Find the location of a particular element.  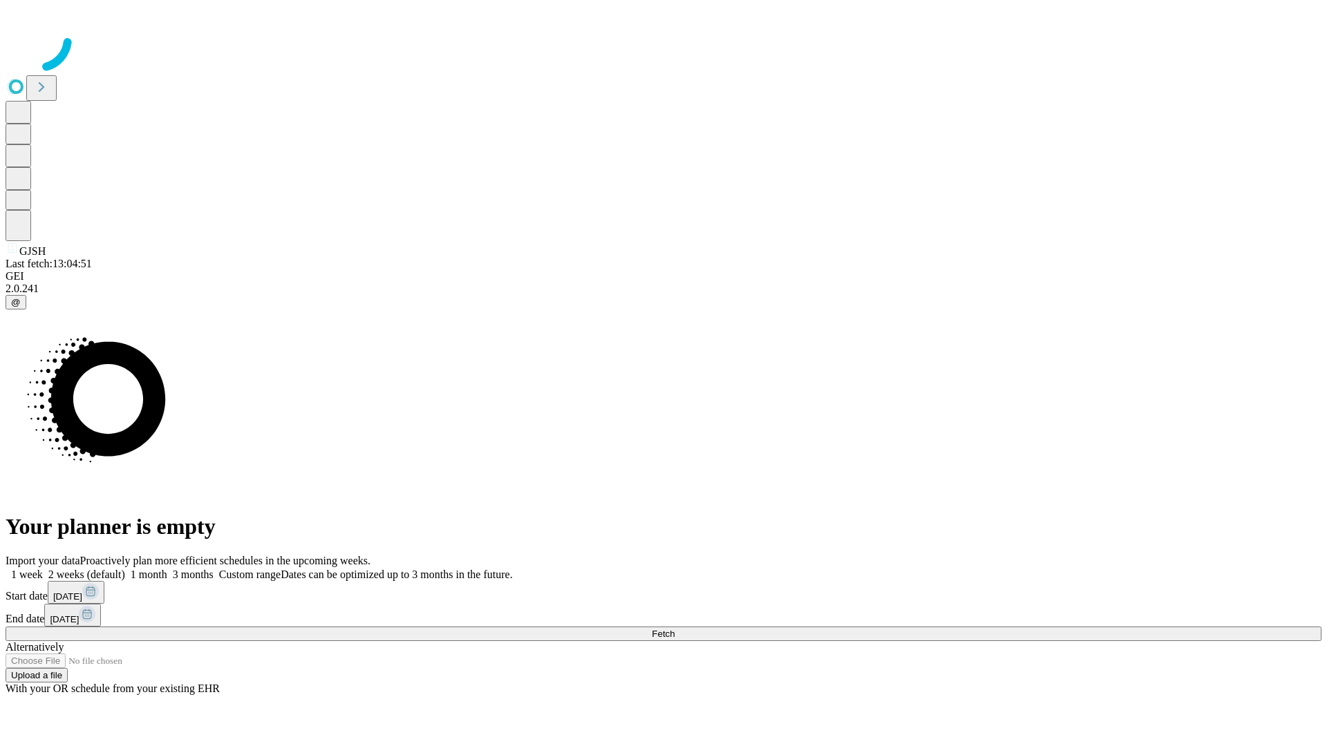

span: 3 months is located at coordinates (193, 574).